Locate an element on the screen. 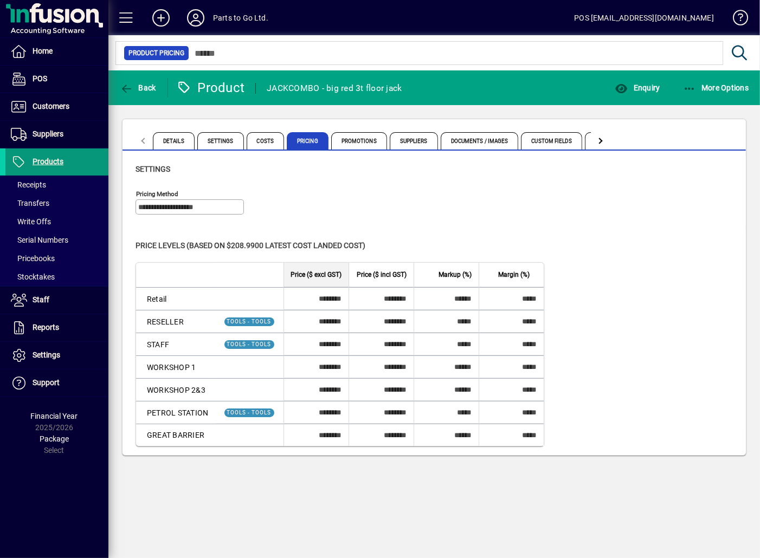 The height and width of the screenshot is (558, 760). button: More Options is located at coordinates (716, 88).